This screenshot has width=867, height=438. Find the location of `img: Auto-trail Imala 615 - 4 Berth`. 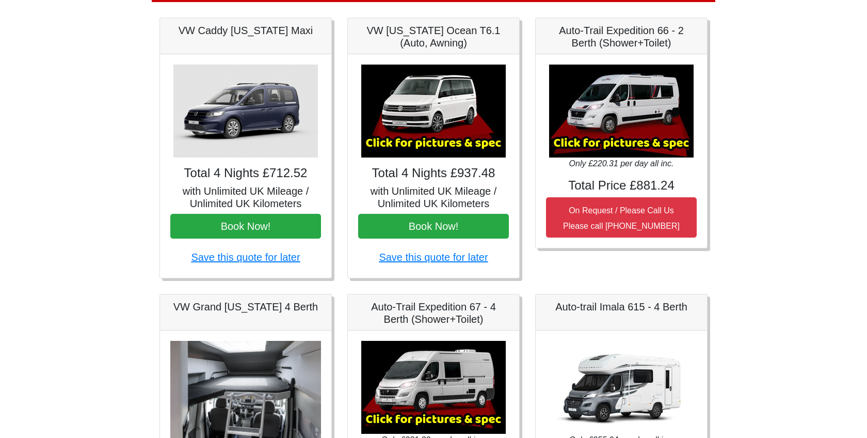

img: Auto-trail Imala 615 - 4 Berth is located at coordinates (621, 387).